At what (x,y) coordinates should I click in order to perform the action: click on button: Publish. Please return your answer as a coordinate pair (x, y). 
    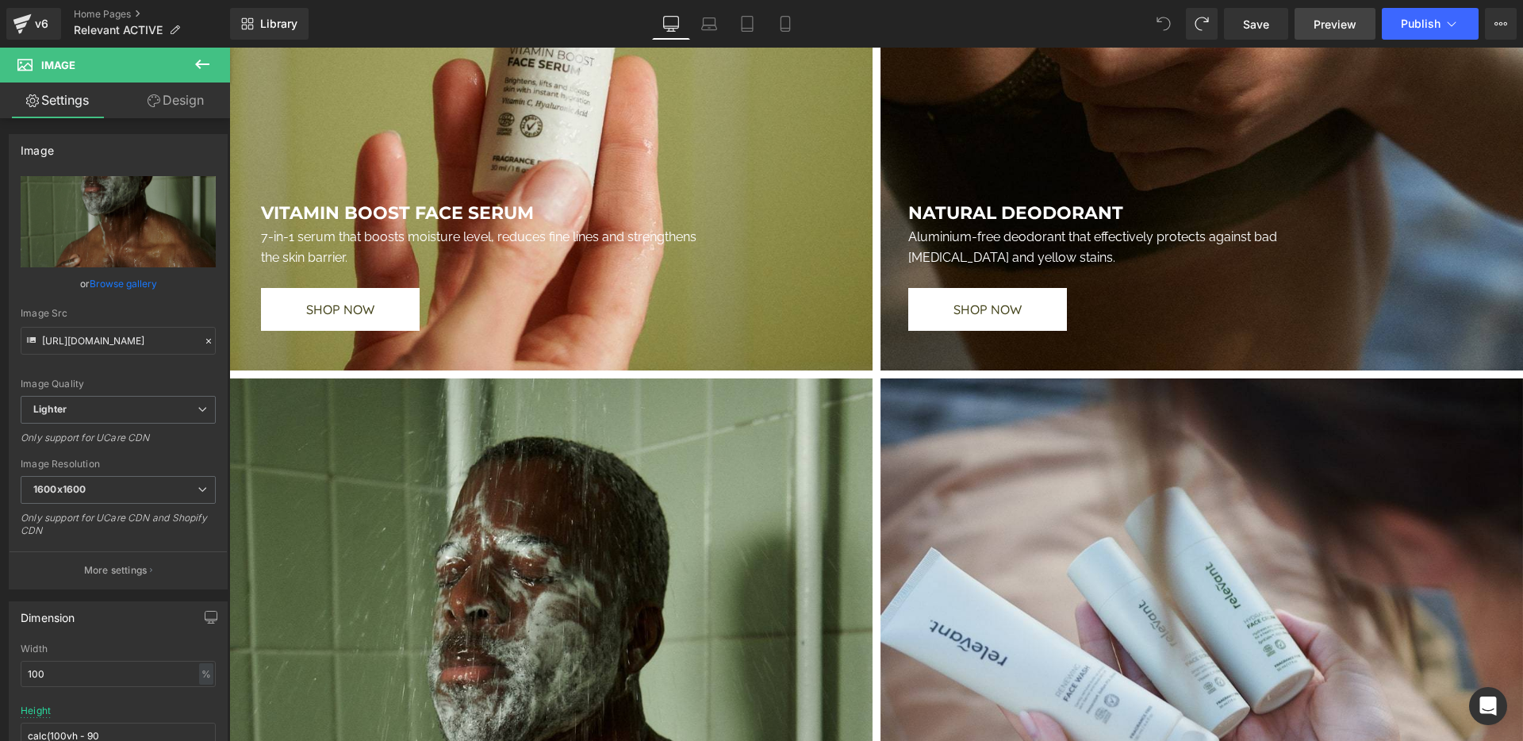
    Looking at the image, I should click on (1430, 24).